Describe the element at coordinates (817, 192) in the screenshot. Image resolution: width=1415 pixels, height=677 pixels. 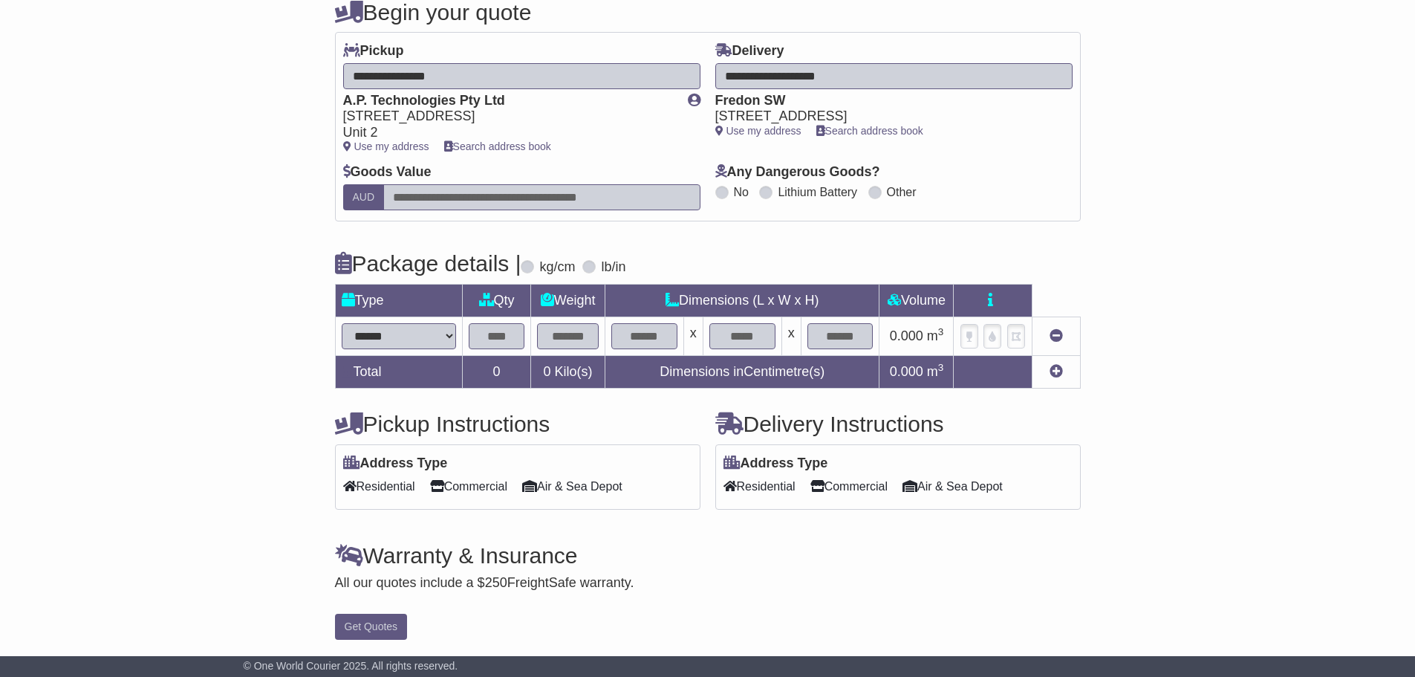
I see `label: Lithium Battery` at that location.